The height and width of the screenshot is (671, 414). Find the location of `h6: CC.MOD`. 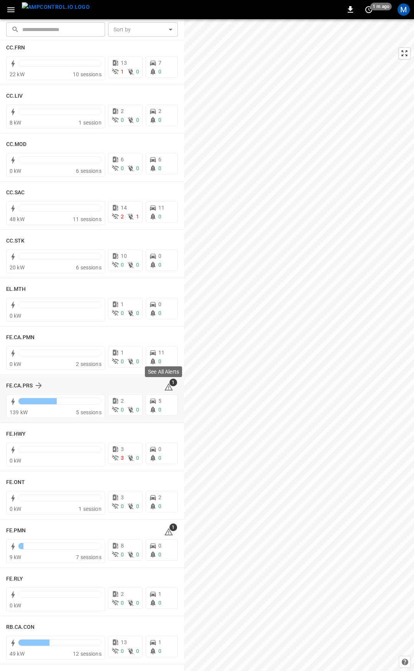

h6: CC.MOD is located at coordinates (16, 144).